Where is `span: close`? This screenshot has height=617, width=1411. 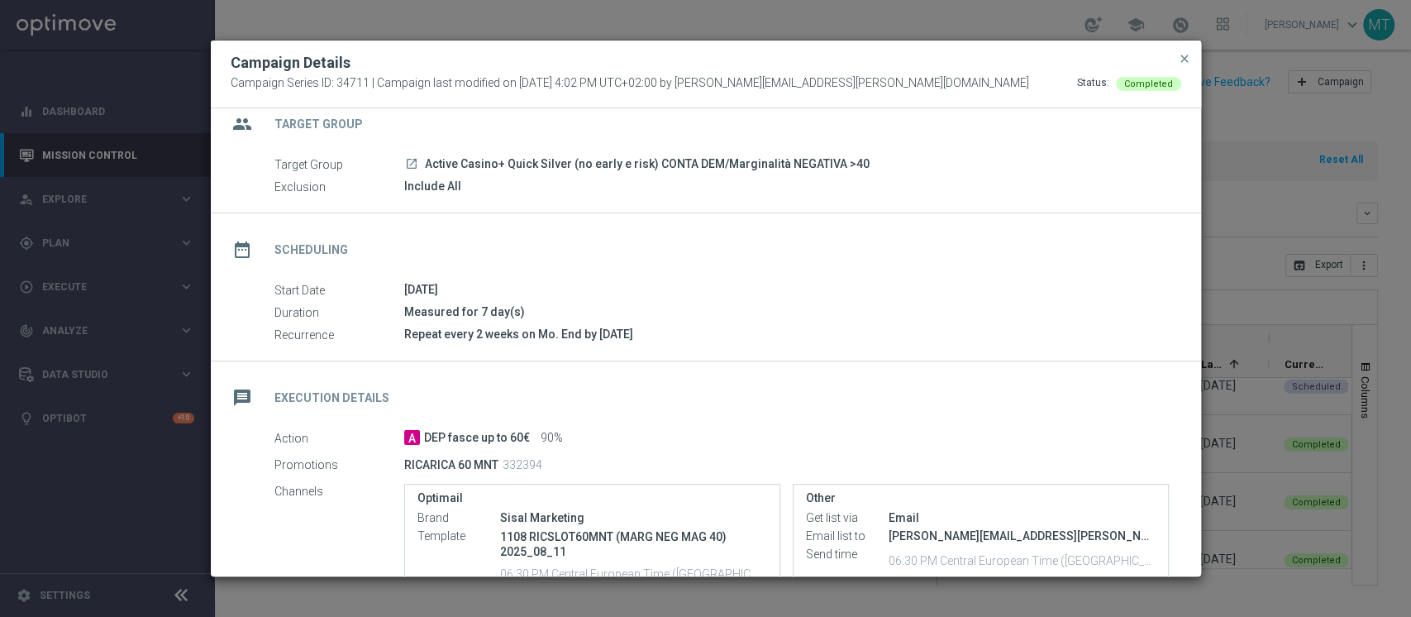 span: close is located at coordinates (1184, 59).